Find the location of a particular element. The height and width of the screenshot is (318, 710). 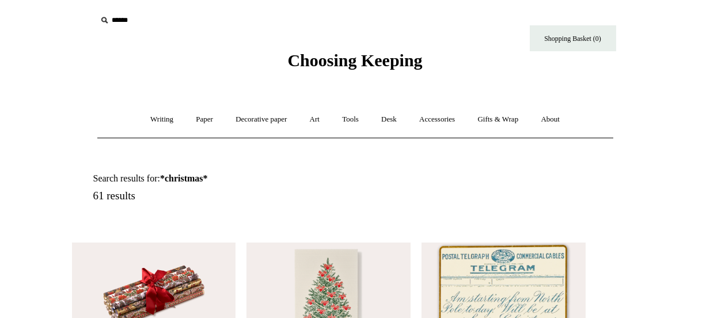

span: Choosing Keeping is located at coordinates (355, 60).